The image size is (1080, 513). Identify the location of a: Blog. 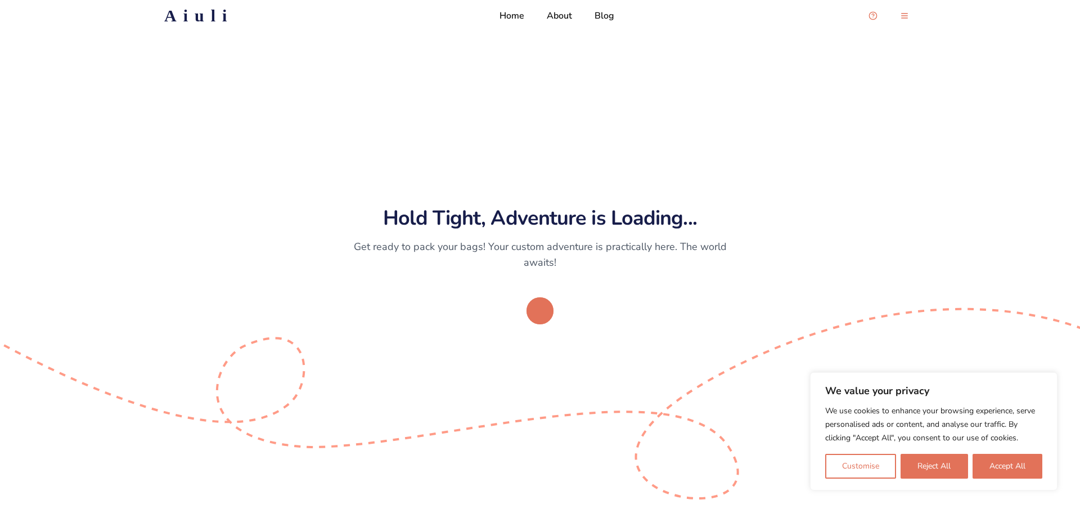
(604, 16).